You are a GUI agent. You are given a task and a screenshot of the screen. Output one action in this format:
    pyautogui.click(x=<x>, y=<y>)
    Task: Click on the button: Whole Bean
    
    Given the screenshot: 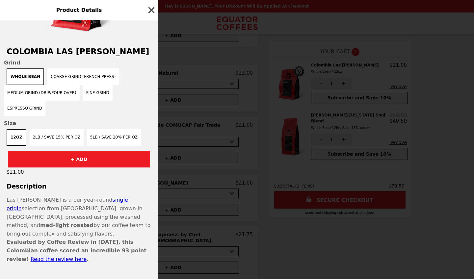 What is the action you would take?
    pyautogui.click(x=25, y=77)
    